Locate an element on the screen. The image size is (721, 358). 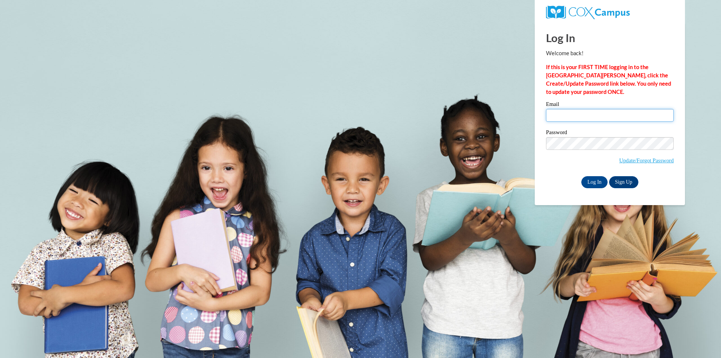
img: COX Campus is located at coordinates (588, 12).